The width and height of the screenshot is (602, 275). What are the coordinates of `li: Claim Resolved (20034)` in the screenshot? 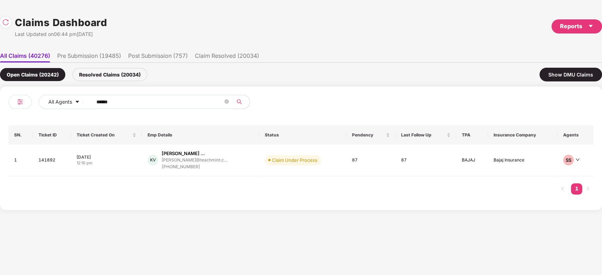 It's located at (227, 57).